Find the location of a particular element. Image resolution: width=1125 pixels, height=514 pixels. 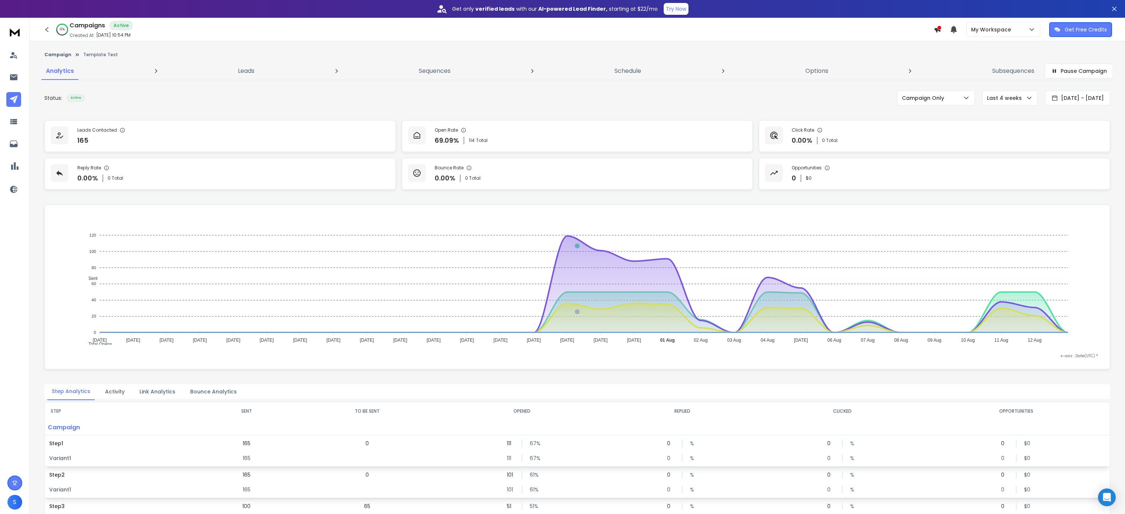

tspan: 04 Aug is located at coordinates (767, 340).